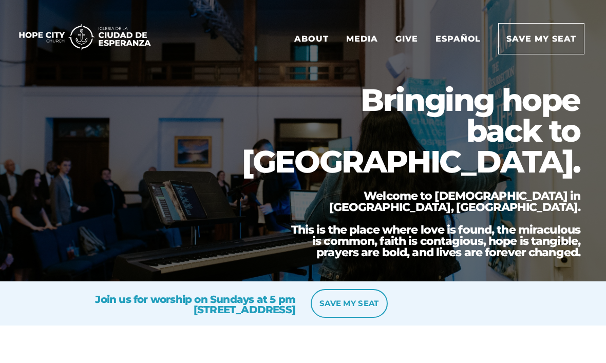 This screenshot has height=363, width=606. Describe the element at coordinates (159, 299) in the screenshot. I see `h3: Join us for worship on Sundays at 5 pm` at that location.